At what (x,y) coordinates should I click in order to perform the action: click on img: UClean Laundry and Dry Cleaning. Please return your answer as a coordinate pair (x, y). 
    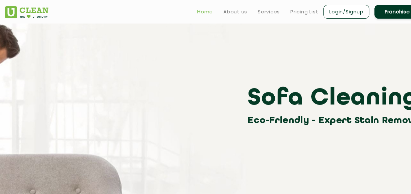
    Looking at the image, I should click on (26, 12).